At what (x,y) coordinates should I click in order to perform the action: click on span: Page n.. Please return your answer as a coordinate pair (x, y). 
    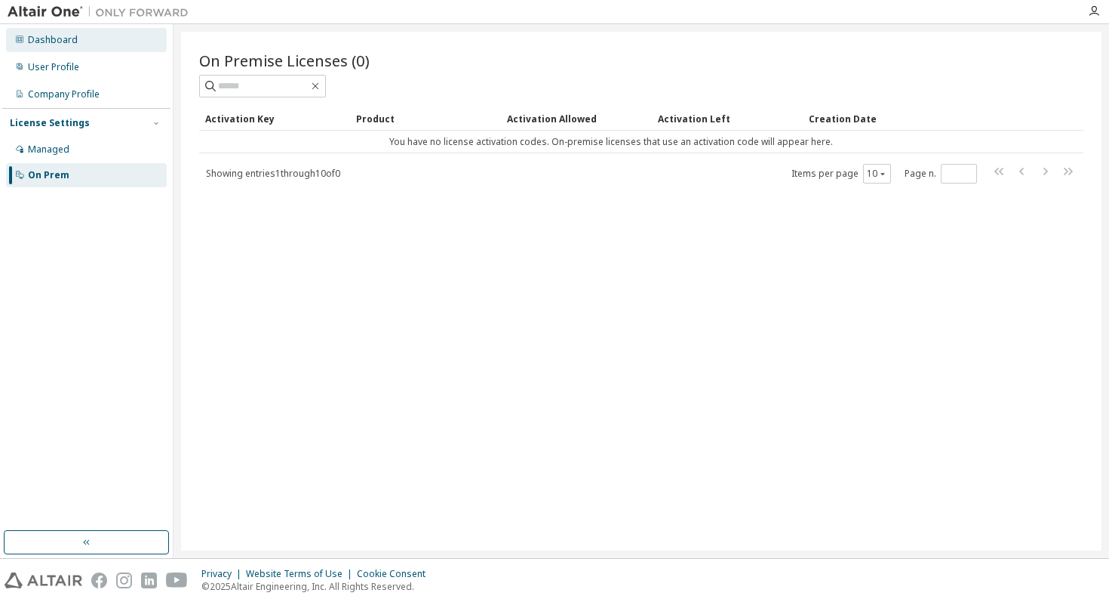
    Looking at the image, I should click on (941, 174).